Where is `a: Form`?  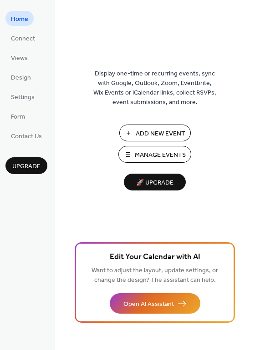 a: Form is located at coordinates (18, 116).